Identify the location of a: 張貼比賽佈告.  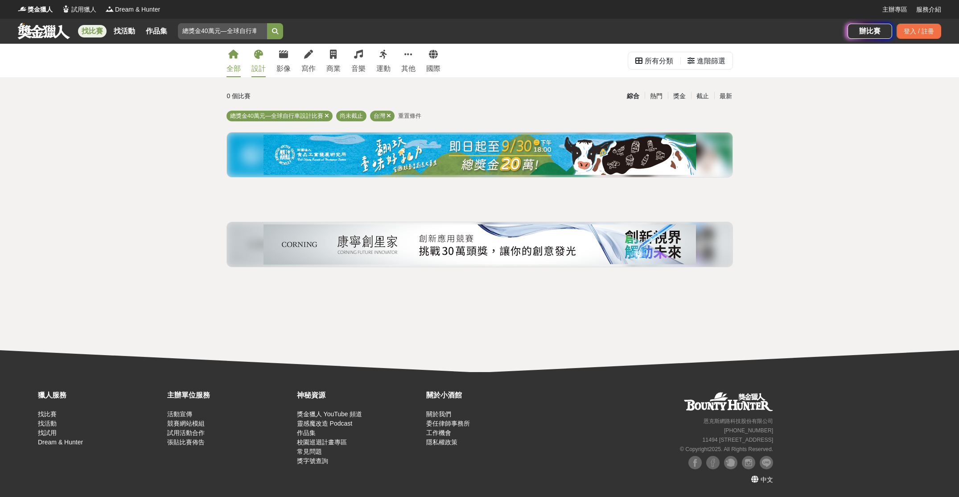
(186, 442).